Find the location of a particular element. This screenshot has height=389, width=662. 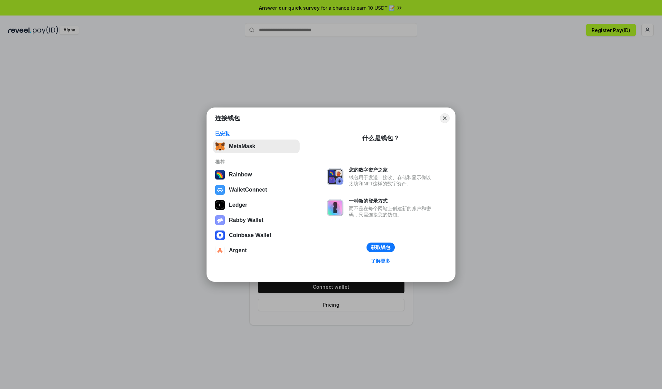

h1: 连接钱包 is located at coordinates (228, 118).